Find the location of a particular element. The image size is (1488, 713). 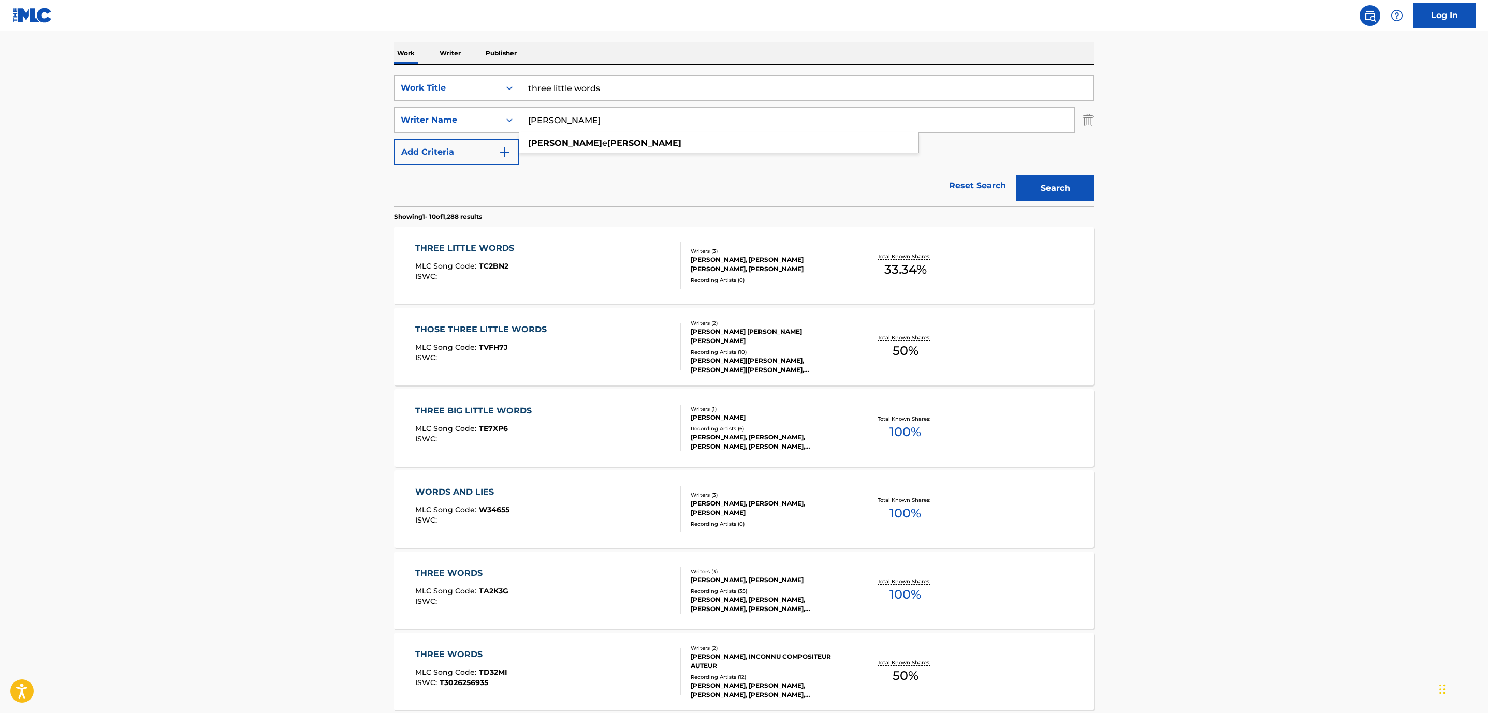

button: Search is located at coordinates (1055, 188).